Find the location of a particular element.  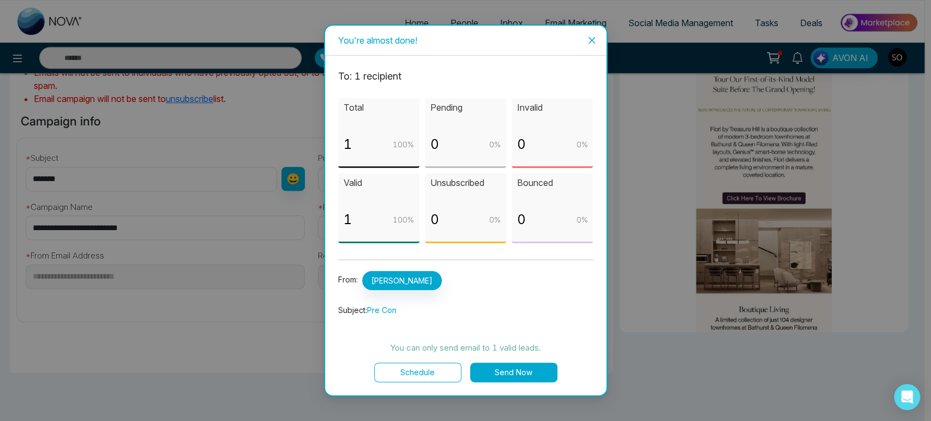

p: Unsubscribed is located at coordinates (465, 183).